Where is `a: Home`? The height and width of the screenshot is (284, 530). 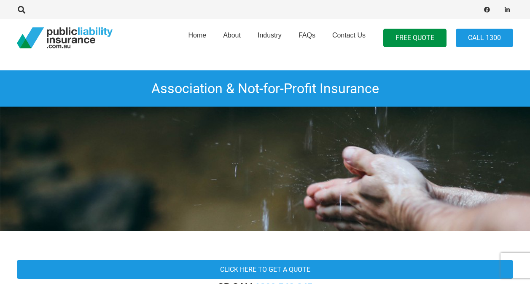
a: Home is located at coordinates (197, 38).